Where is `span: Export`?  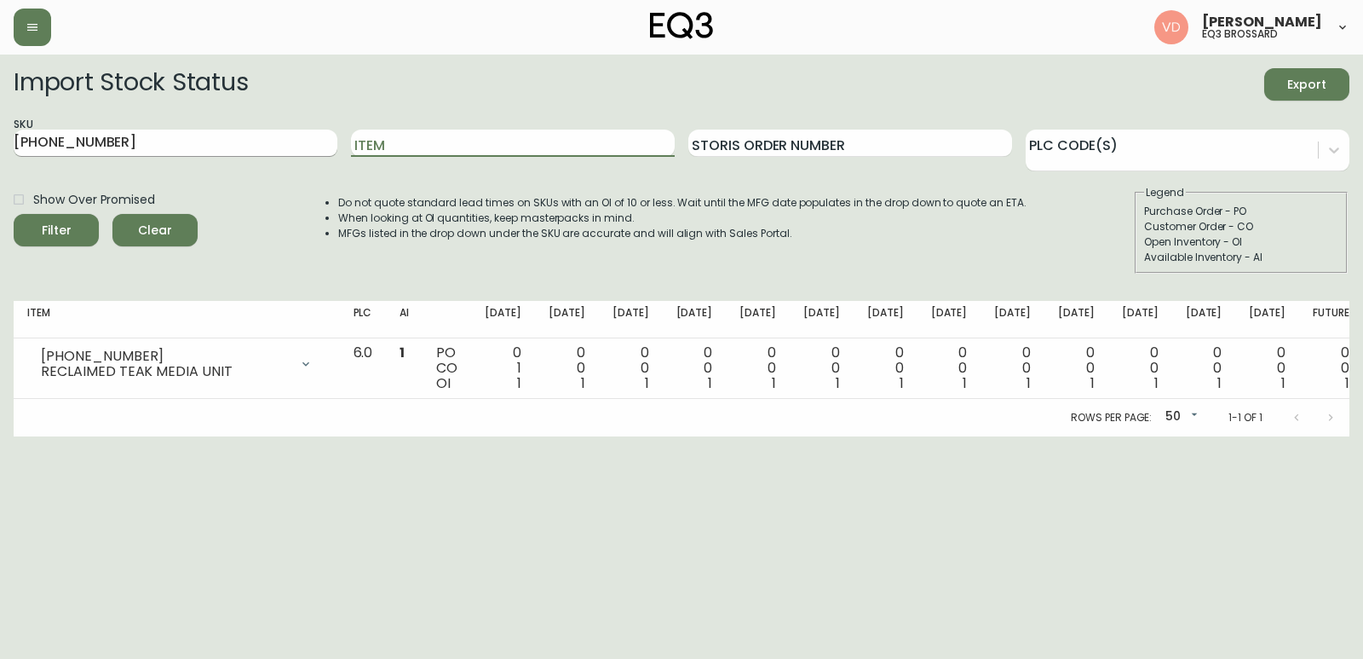 span: Export is located at coordinates (1307, 84).